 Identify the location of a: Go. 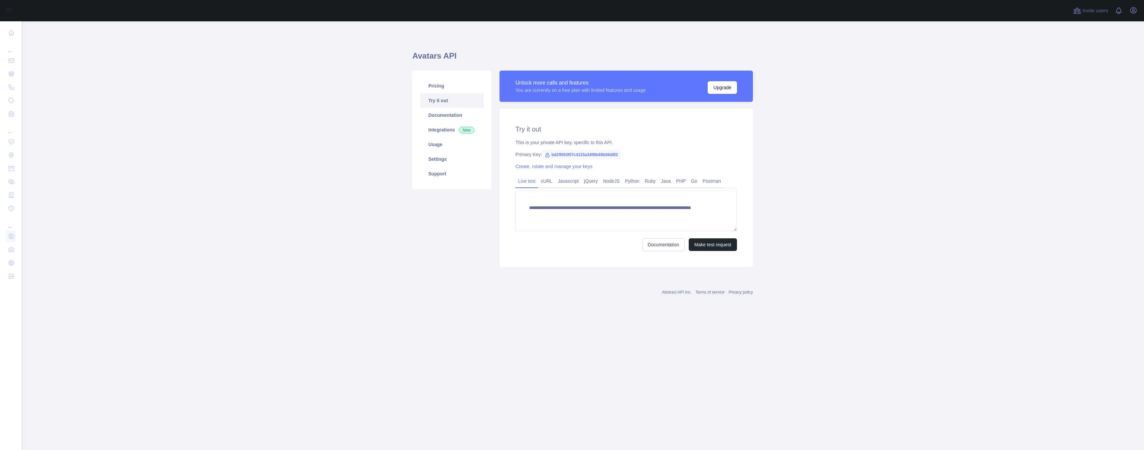
(694, 181).